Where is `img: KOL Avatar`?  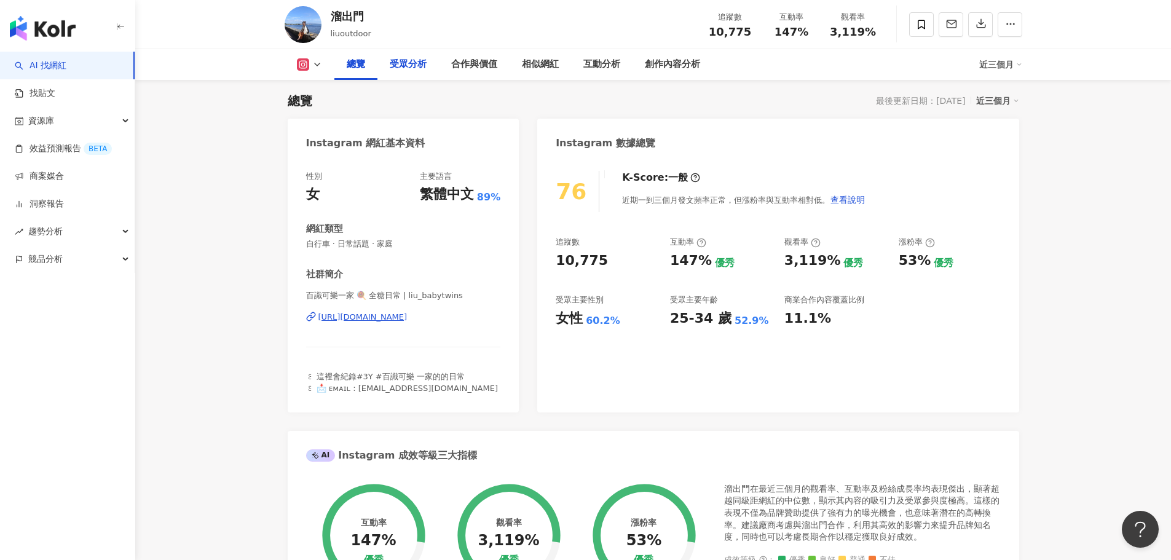
img: KOL Avatar is located at coordinates (303, 25).